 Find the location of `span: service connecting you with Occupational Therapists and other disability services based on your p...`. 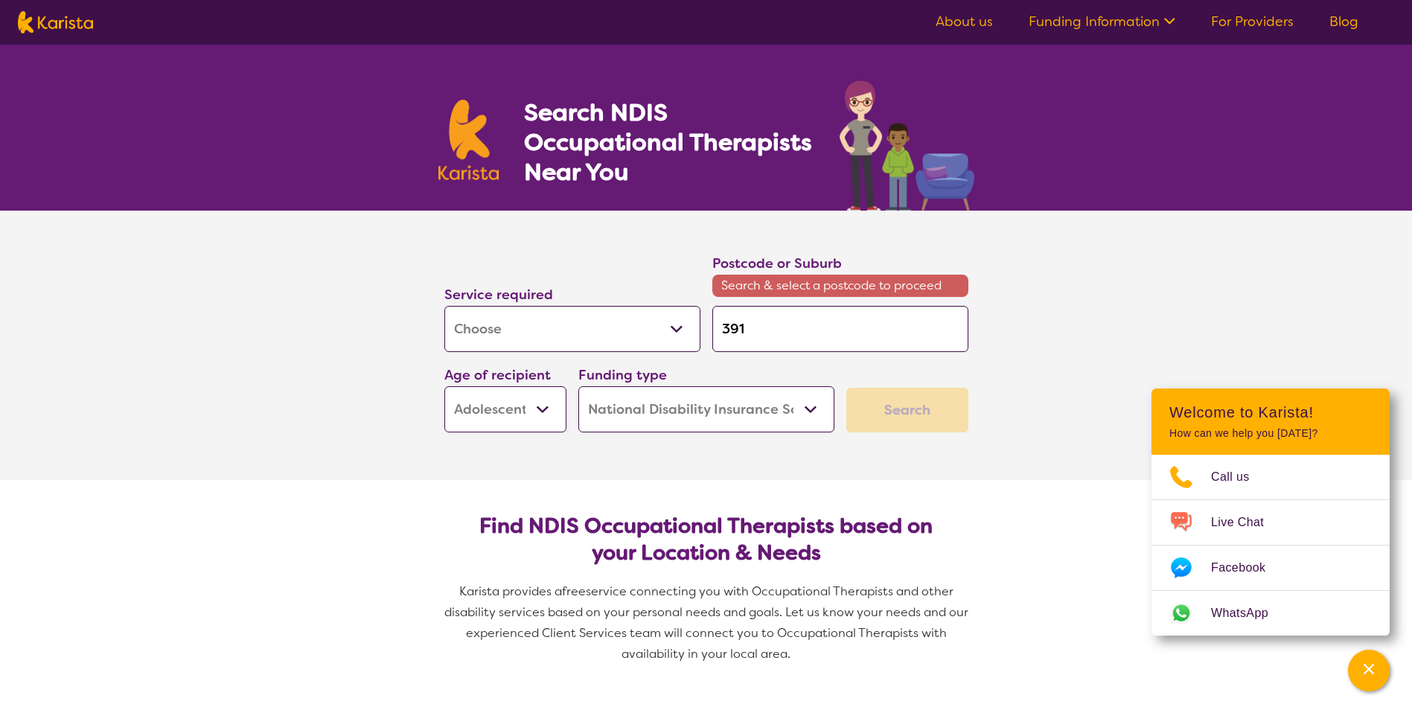

span: service connecting you with Occupational Therapists and other disability services based on your p... is located at coordinates (708, 622).